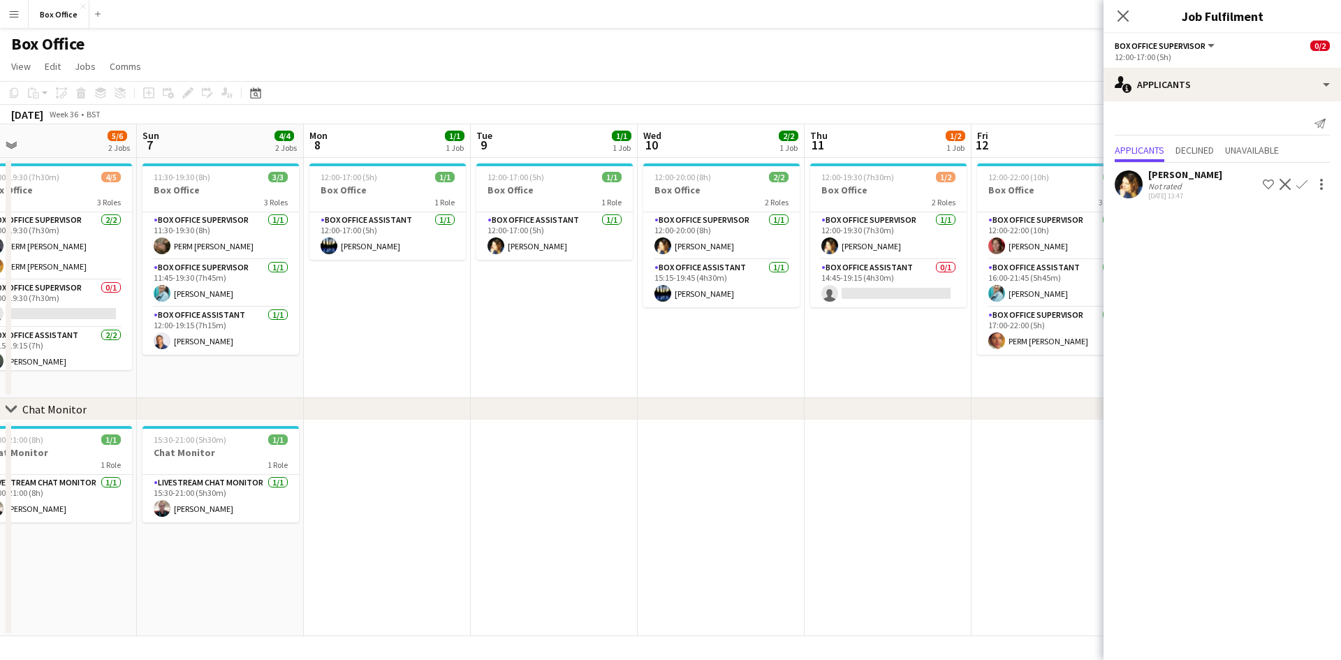  What do you see at coordinates (85, 66) in the screenshot?
I see `a: Jobs` at bounding box center [85, 66].